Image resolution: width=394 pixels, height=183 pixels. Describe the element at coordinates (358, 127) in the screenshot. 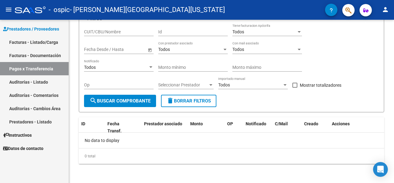

I see `datatable-header-cell: Acciones` at that location.